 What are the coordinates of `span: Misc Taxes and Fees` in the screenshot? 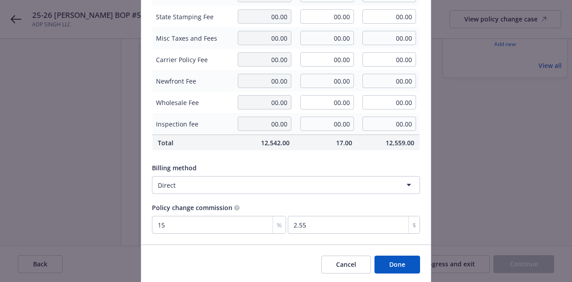 It's located at (192, 38).